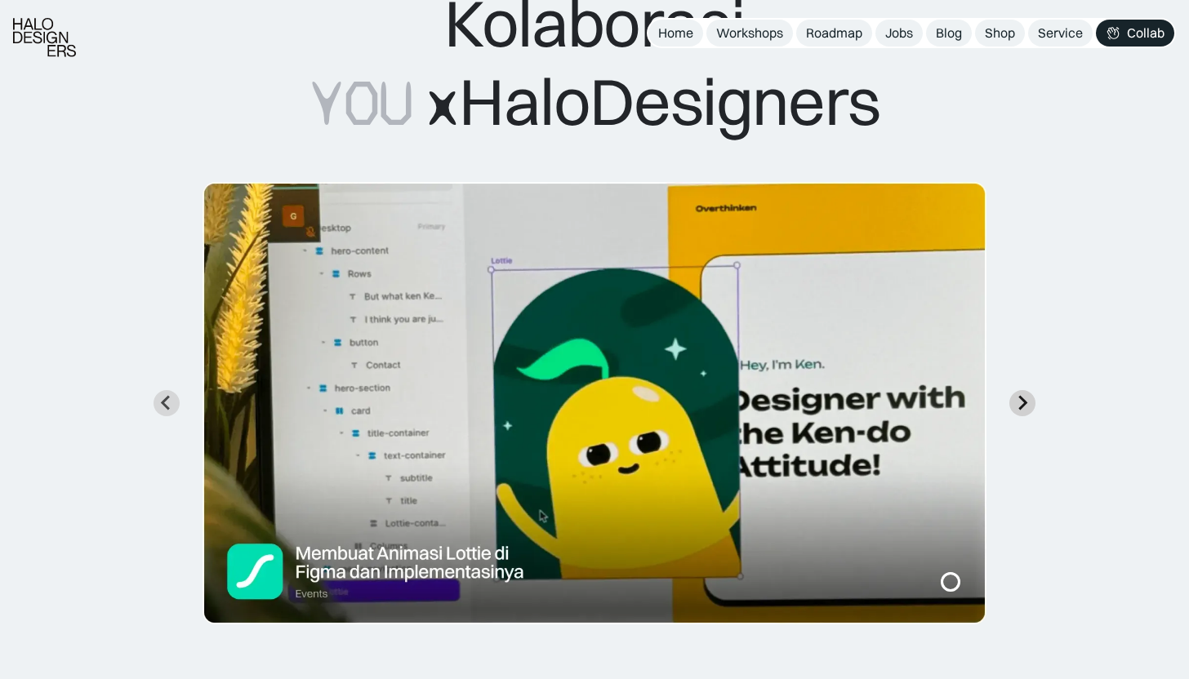  What do you see at coordinates (899, 33) in the screenshot?
I see `div: Jobs` at bounding box center [899, 33].